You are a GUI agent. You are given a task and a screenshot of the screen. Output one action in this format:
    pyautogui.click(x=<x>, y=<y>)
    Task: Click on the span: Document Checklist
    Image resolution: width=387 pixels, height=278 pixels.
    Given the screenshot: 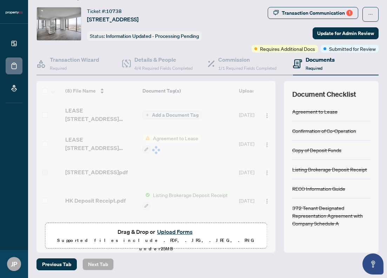 What is the action you would take?
    pyautogui.click(x=324, y=94)
    